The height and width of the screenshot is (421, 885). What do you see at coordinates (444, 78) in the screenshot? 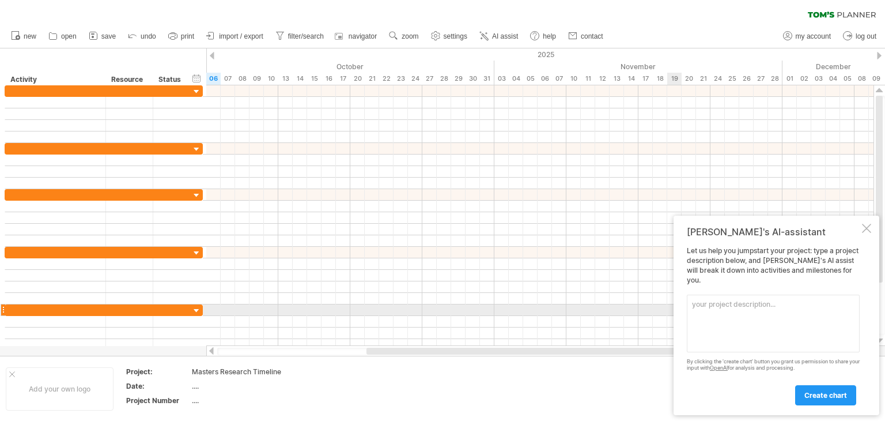
I see `div: Tuesday, 28 October 2025` at bounding box center [444, 78].